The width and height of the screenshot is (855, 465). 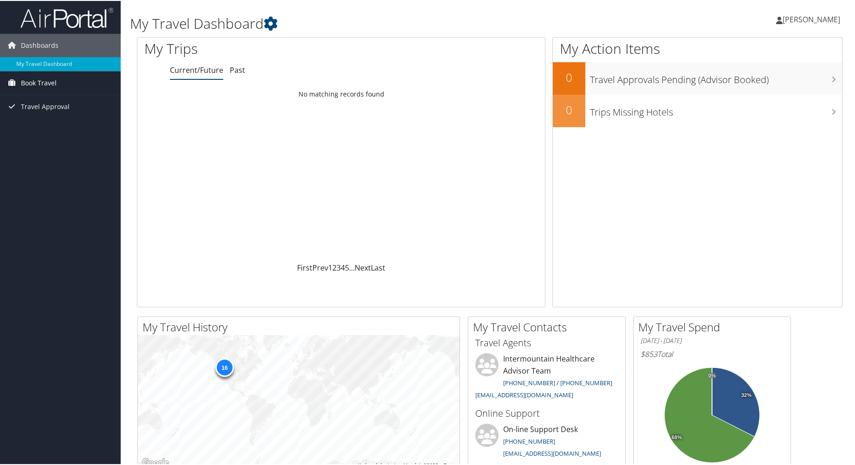 I want to click on span: Book Travel, so click(x=39, y=82).